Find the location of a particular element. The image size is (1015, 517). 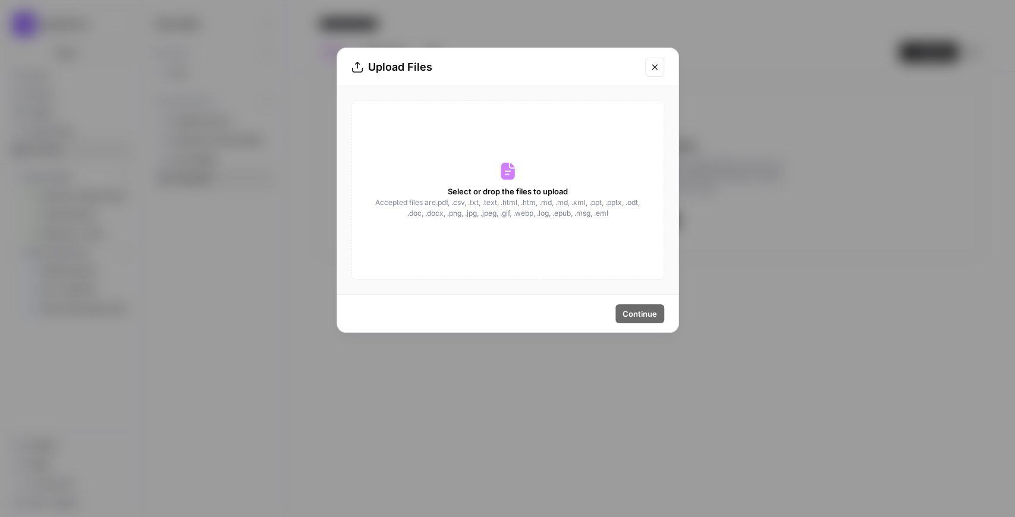

span: Accepted files are .pdf, .csv, .txt, .text, .html, .htm, .md, .md, .xml, .ppt, .pptx, .odt, .doc,... is located at coordinates (508, 208).